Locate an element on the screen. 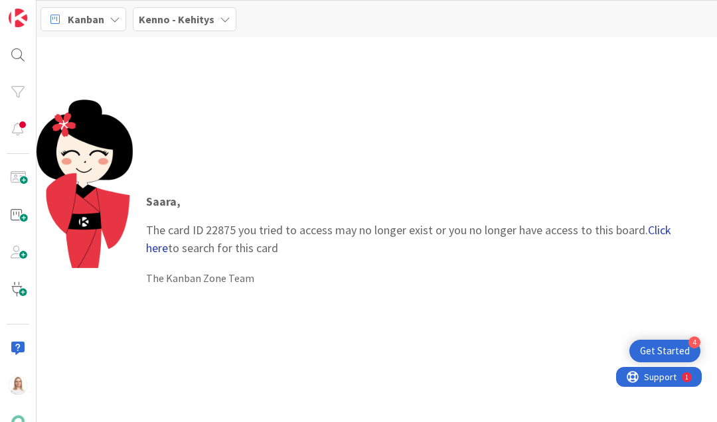 The image size is (717, 422). strong: Saara , is located at coordinates (163, 201).